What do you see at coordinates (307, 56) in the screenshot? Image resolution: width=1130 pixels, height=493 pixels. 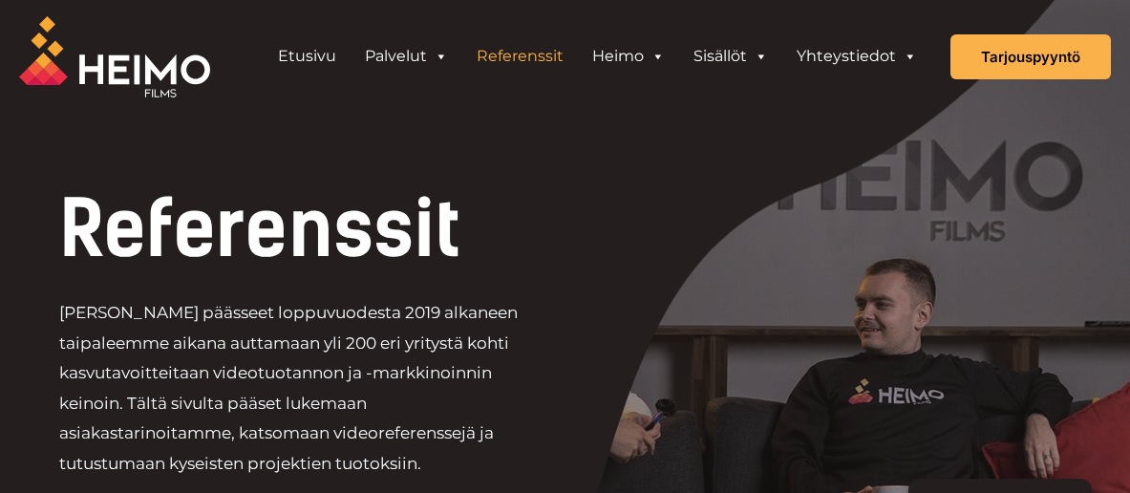 I see `a: Etusivu` at bounding box center [307, 56].